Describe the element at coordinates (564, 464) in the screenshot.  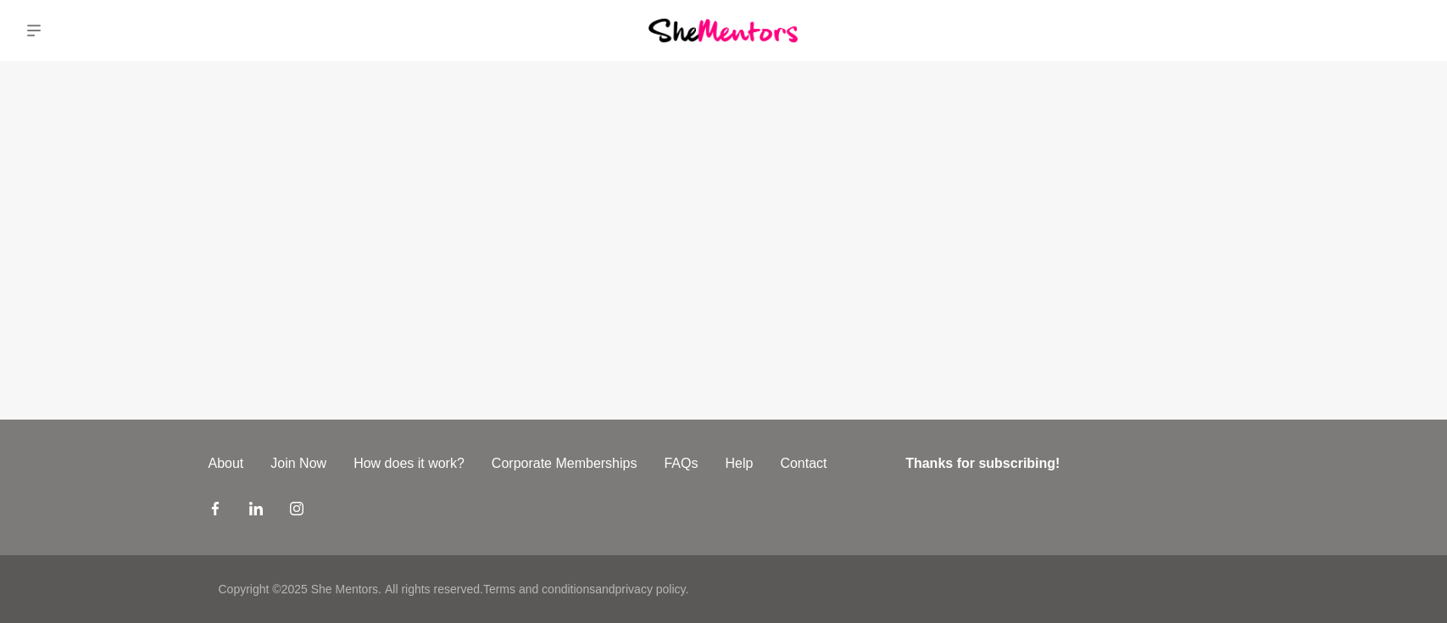
I see `a: Corporate Memberships` at that location.